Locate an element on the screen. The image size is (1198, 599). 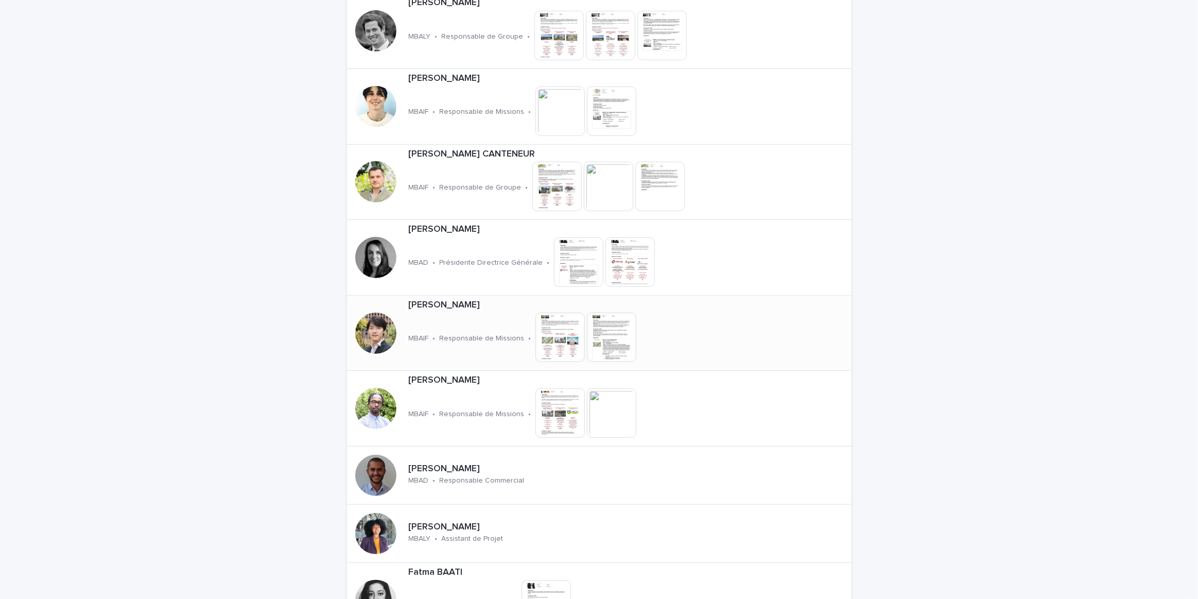
p: Fatma BAATI is located at coordinates (518, 572).